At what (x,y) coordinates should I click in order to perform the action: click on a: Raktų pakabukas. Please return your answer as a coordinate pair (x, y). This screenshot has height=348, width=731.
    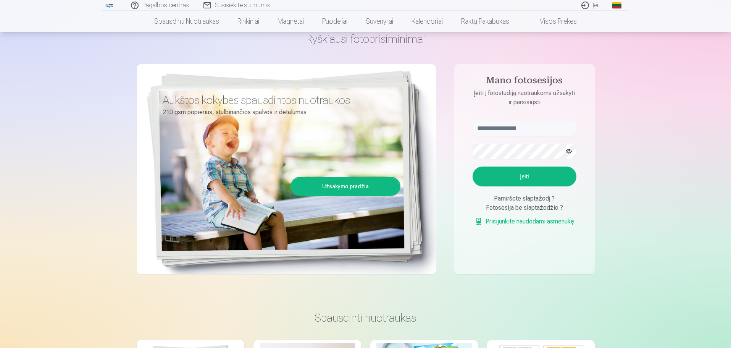
    Looking at the image, I should click on (485, 21).